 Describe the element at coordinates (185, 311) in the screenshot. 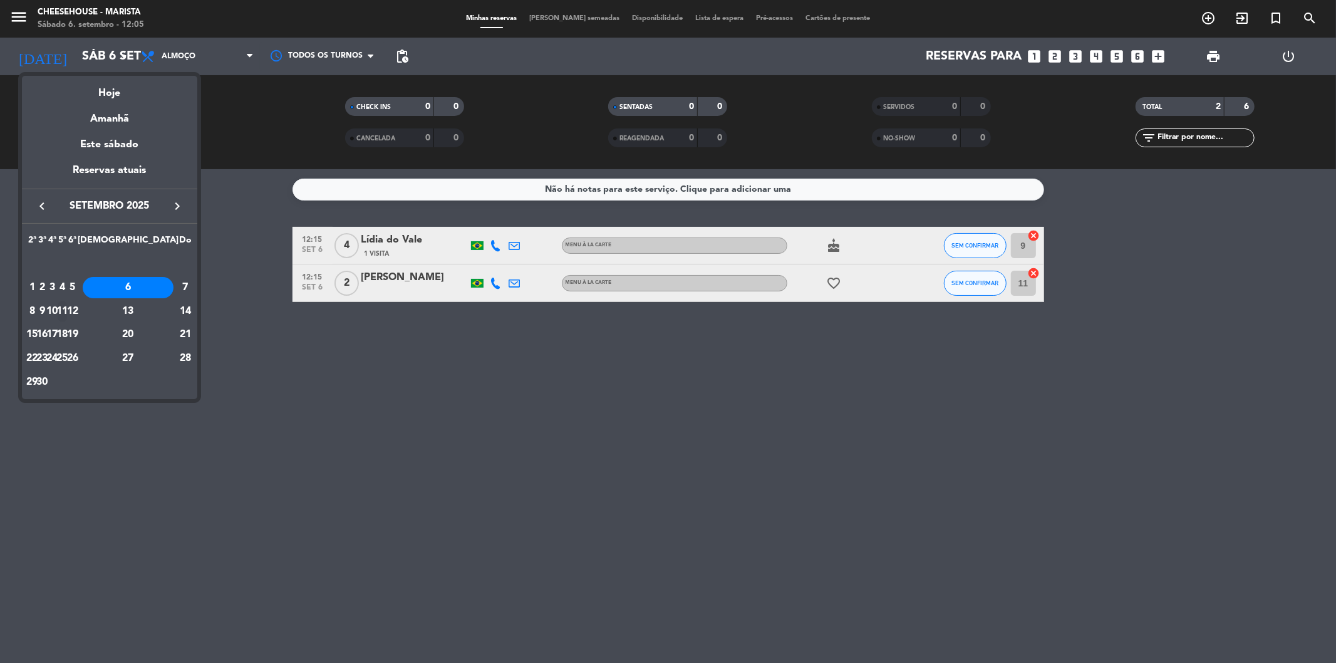

I see `td: 14 de setembro de 2025` at that location.